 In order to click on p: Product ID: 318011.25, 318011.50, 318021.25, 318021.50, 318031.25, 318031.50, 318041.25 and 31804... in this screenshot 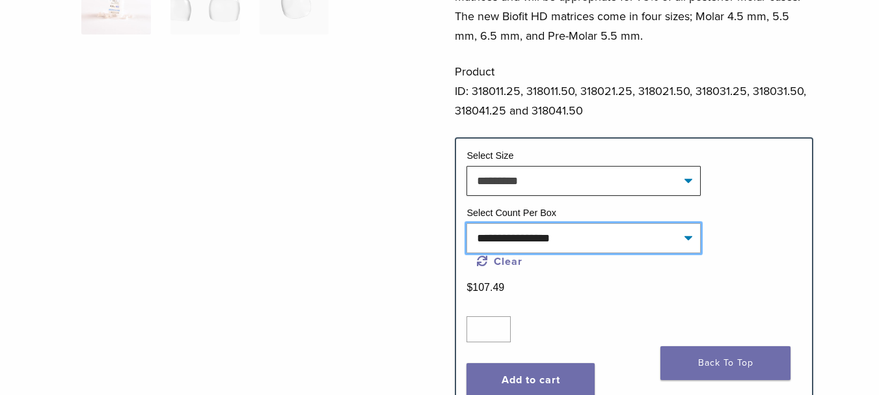, I will do `click(634, 91)`.